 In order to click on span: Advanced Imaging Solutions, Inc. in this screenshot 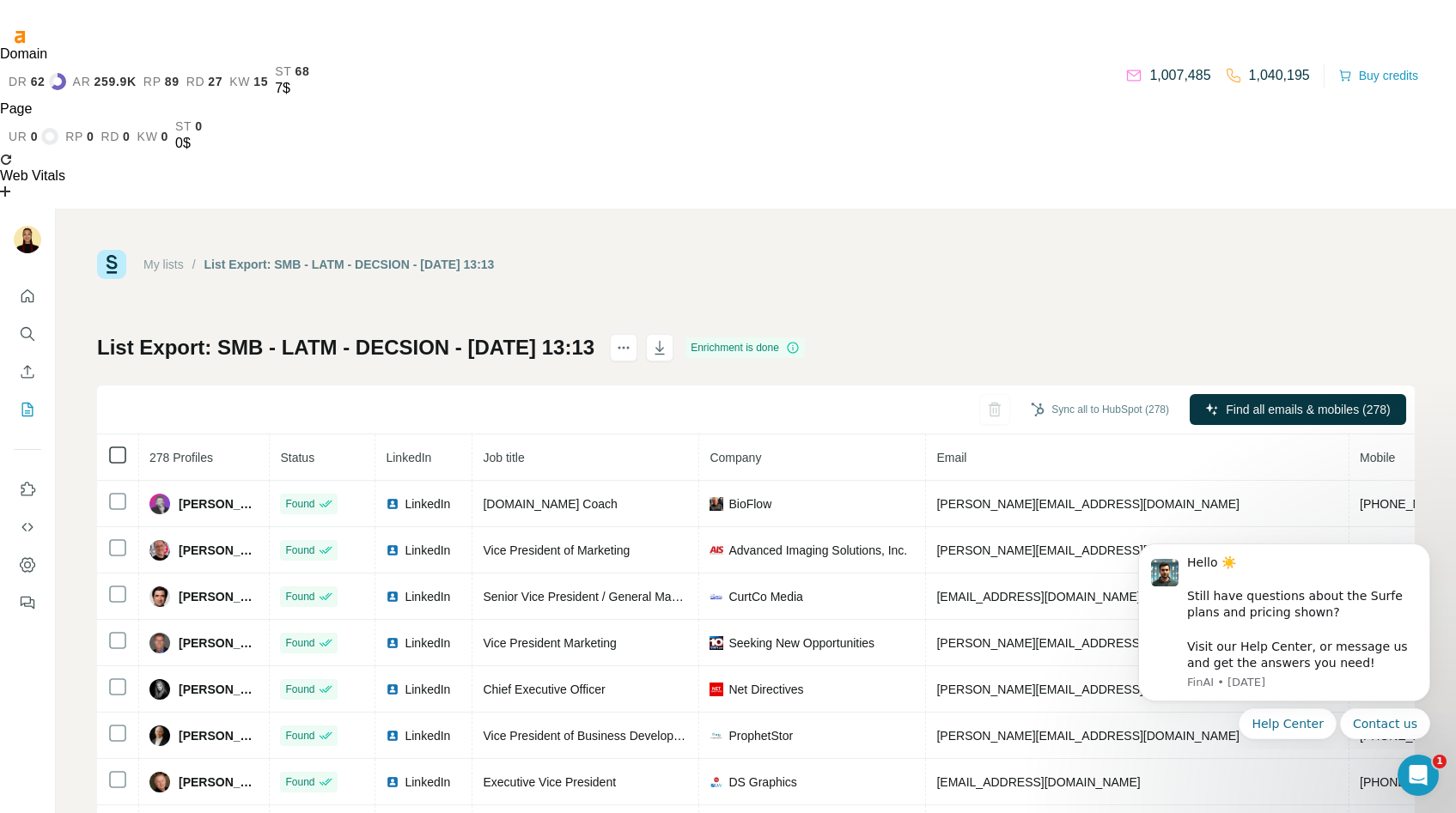, I will do `click(818, 551)`.